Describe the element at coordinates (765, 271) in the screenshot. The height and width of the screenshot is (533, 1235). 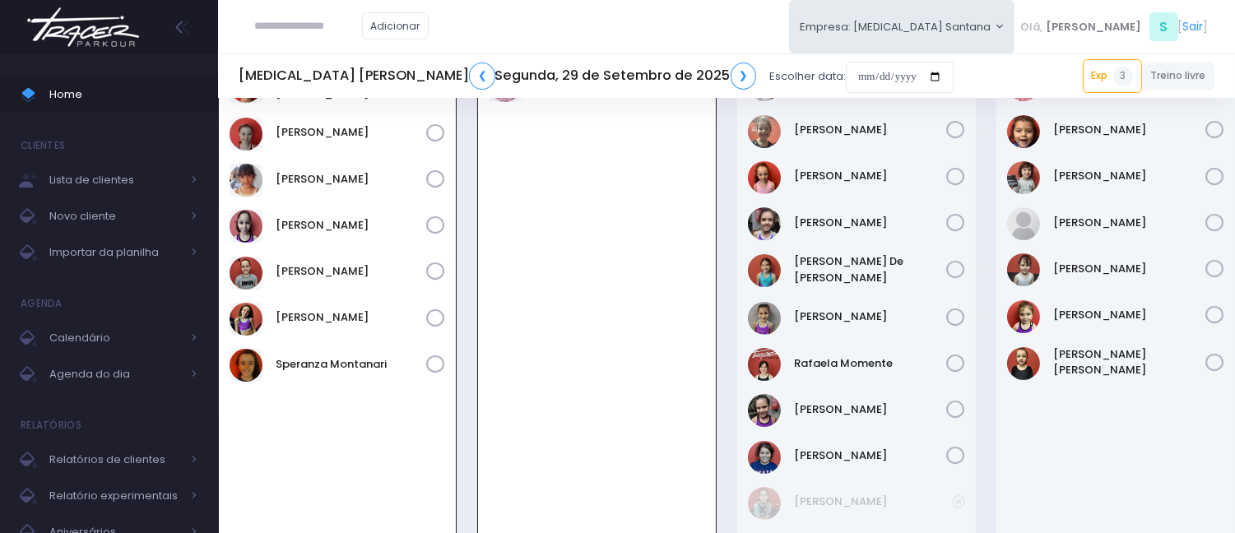
I see `img: Maria Clara De Paula Silva` at that location.